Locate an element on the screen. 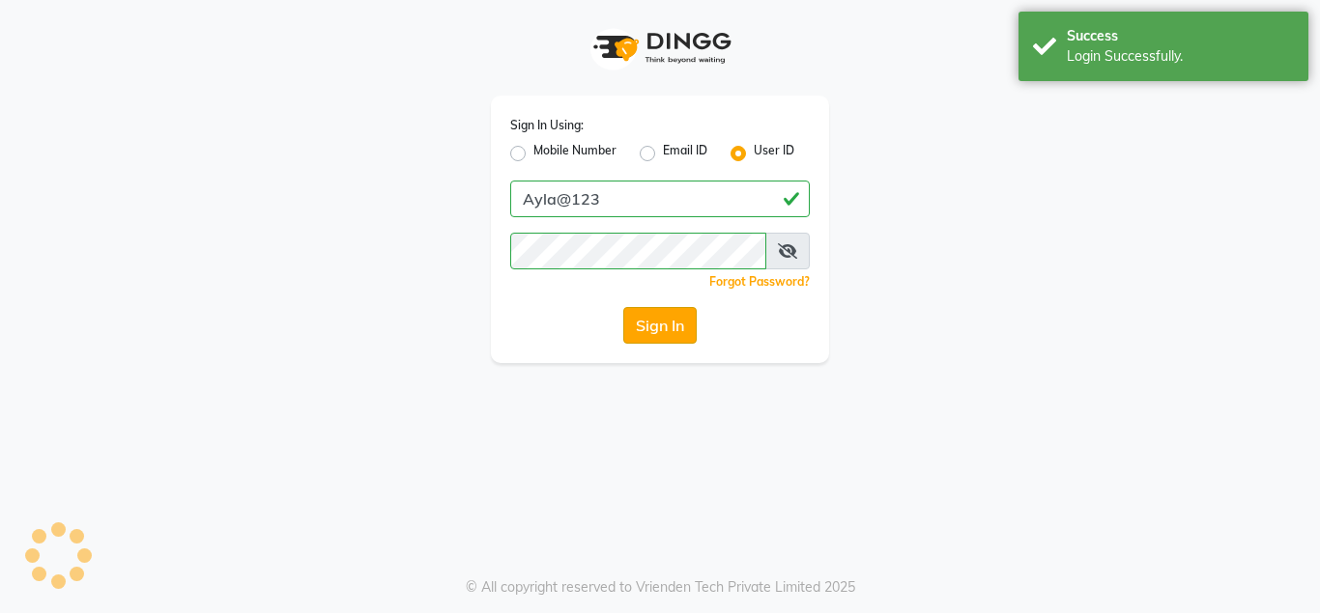 This screenshot has width=1320, height=613. div: Login Successfully. is located at coordinates (1180, 56).